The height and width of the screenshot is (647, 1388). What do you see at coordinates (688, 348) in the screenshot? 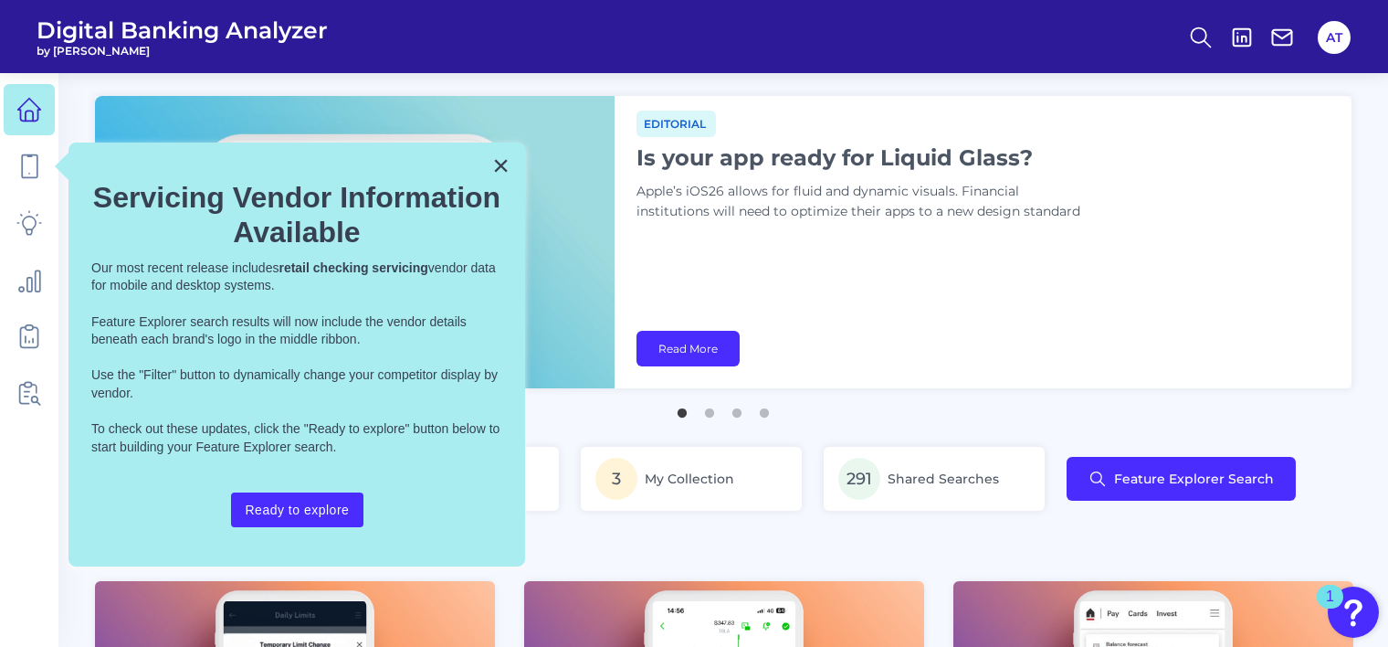
I see `a: Read More` at bounding box center [688, 348].